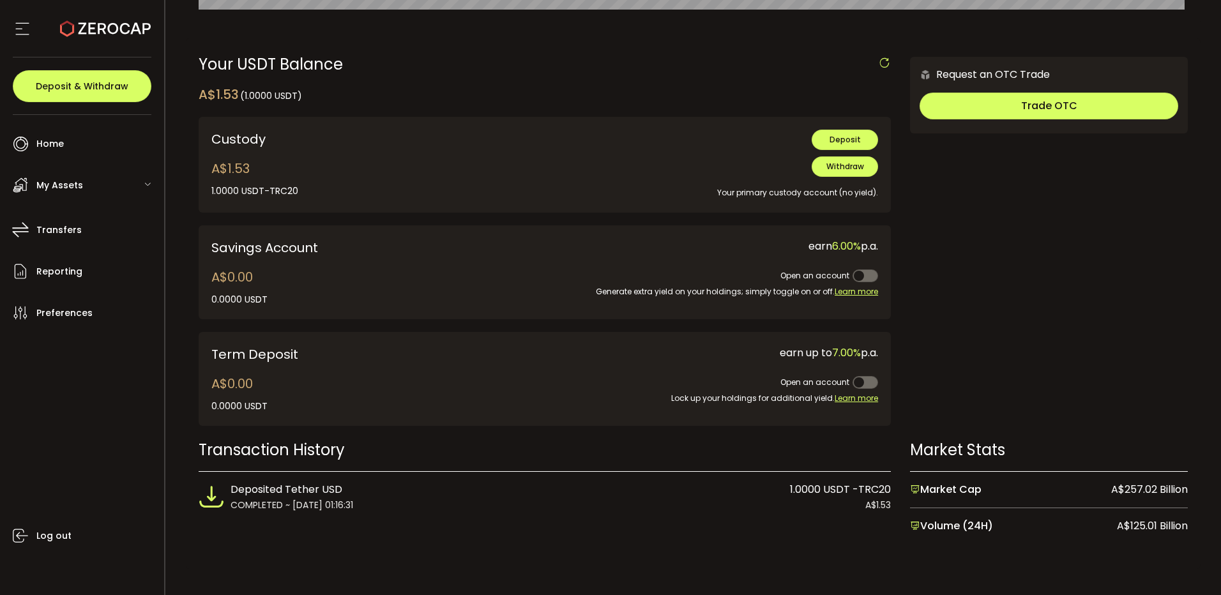 This screenshot has width=1221, height=595. What do you see at coordinates (925, 75) in the screenshot?
I see `img: 6nGpN7MZ9FLuBP83NiajKbTRY4UzlzQtBKtCrLLspmCkSvCZHBKvY3NxgQaT5JnOQREvtQ257bXeeSTueZfAPizblJ+Fe8JwA...` at bounding box center [925, 75].